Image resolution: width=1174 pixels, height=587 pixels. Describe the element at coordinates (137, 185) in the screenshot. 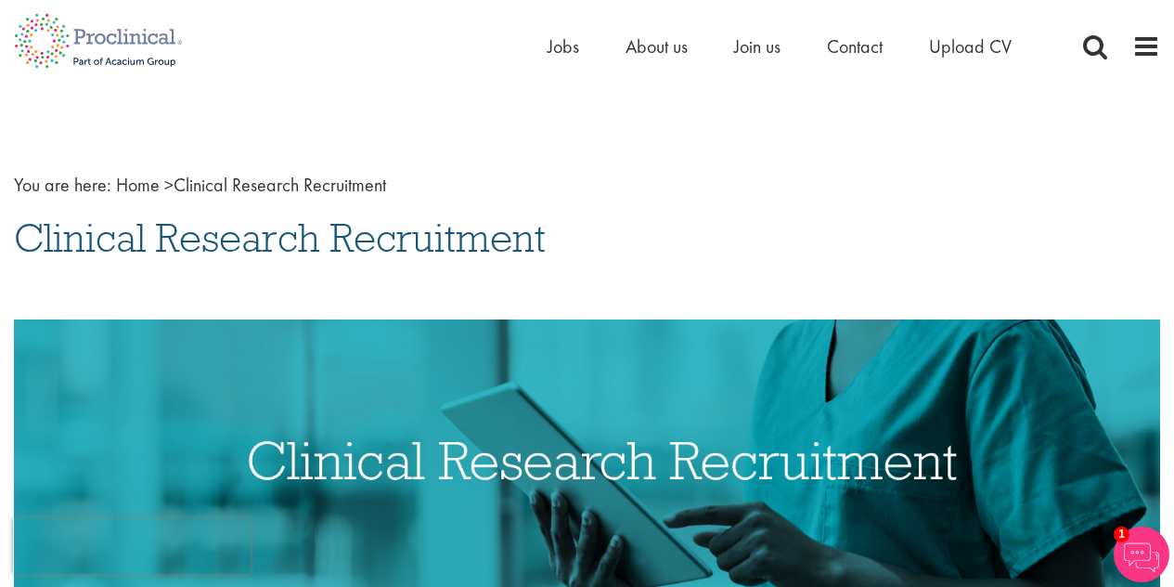

I see `a: breadcrumb link to Home` at that location.